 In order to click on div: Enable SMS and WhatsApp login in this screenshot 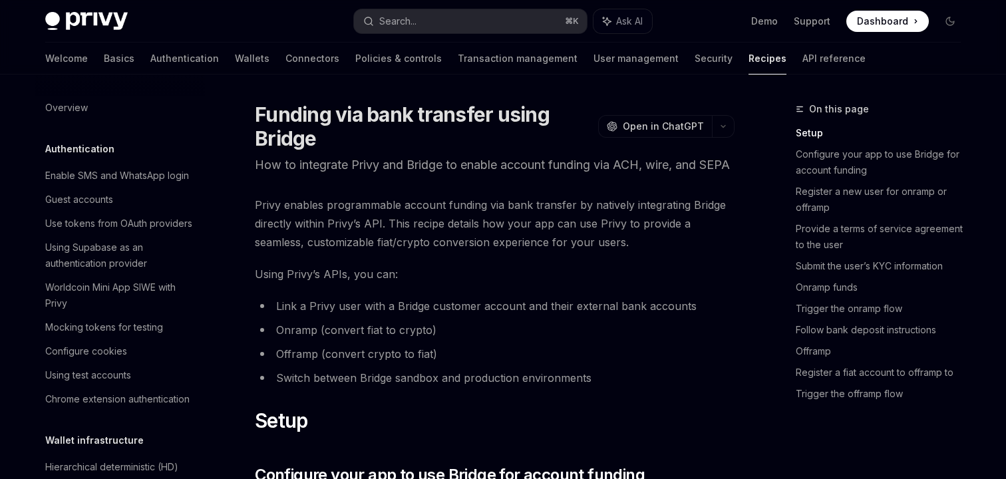, I will do `click(117, 176)`.